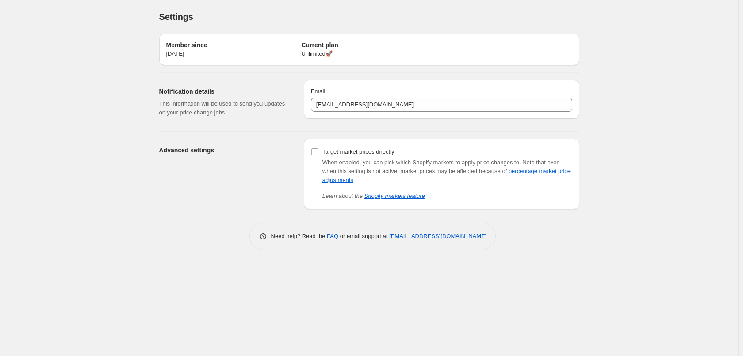  What do you see at coordinates (299, 236) in the screenshot?
I see `span: Need help? Read the` at bounding box center [299, 236].